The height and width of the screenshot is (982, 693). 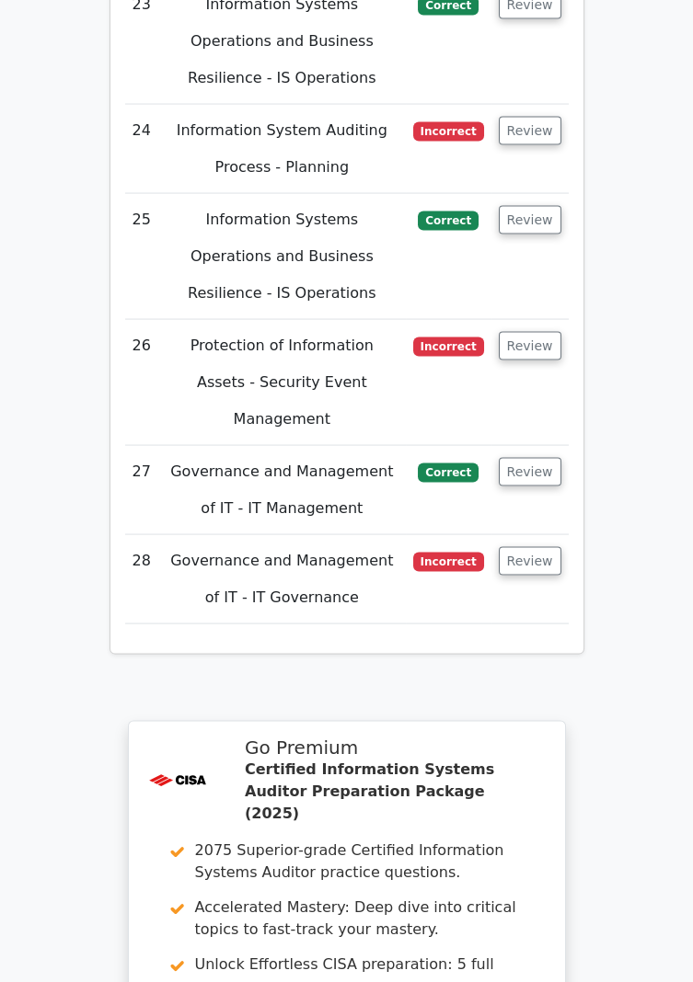 What do you see at coordinates (142, 383) in the screenshot?
I see `td: 26` at bounding box center [142, 383].